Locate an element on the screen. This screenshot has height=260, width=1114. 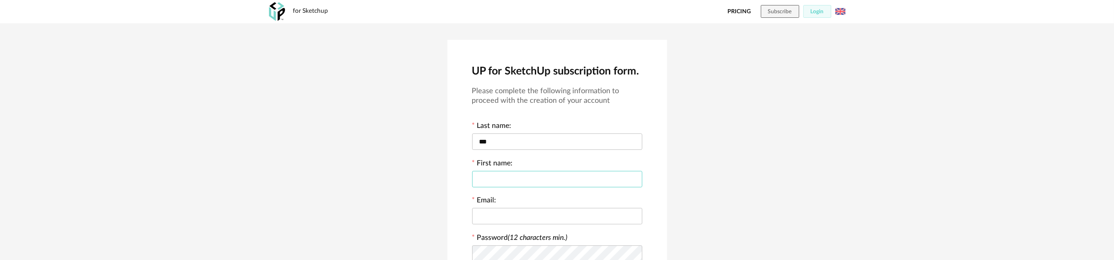
i: (12 characters min.) is located at coordinates (538, 238).